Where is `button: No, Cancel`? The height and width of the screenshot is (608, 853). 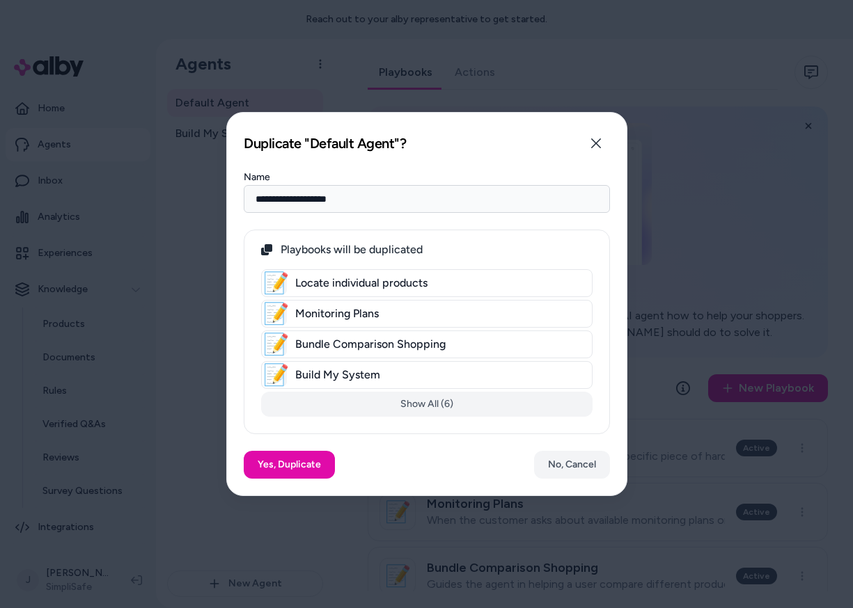 button: No, Cancel is located at coordinates (571, 465).